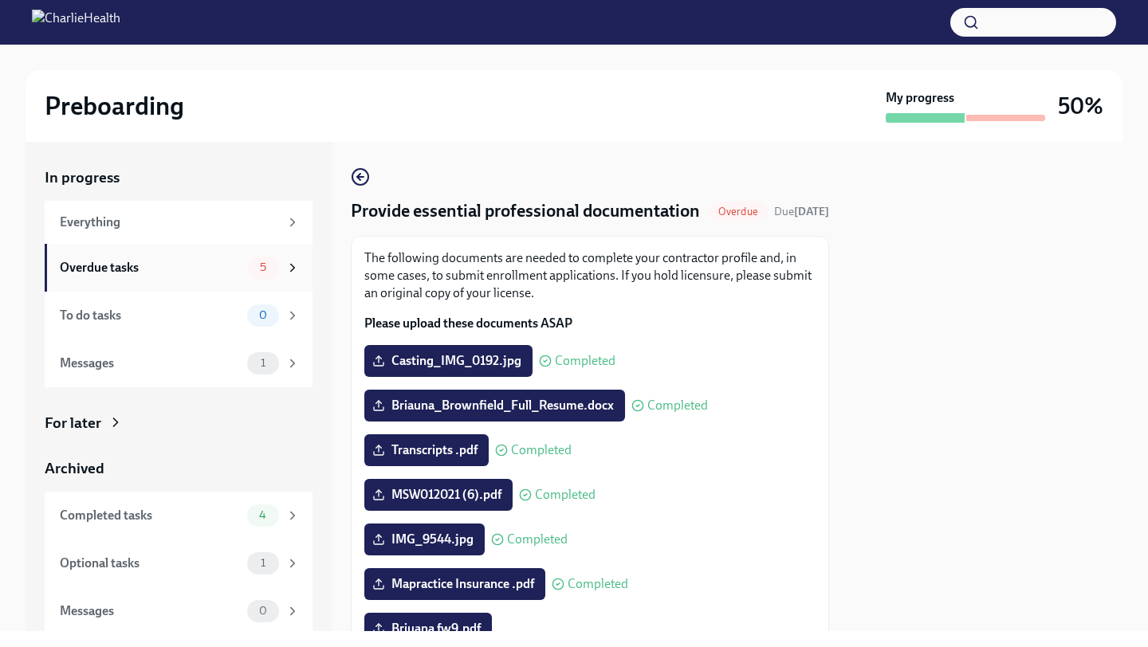 This screenshot has height=647, width=1148. What do you see at coordinates (179, 364) in the screenshot?
I see `a: Messages1` at bounding box center [179, 364].